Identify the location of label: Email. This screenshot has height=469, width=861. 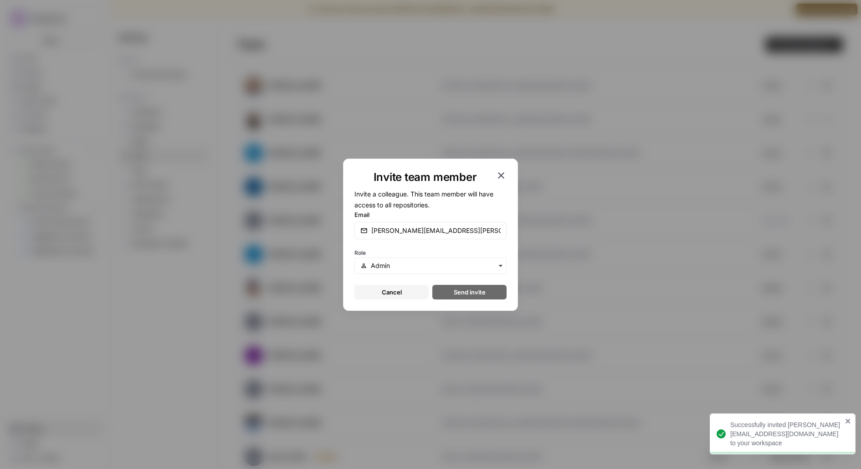
(430, 214).